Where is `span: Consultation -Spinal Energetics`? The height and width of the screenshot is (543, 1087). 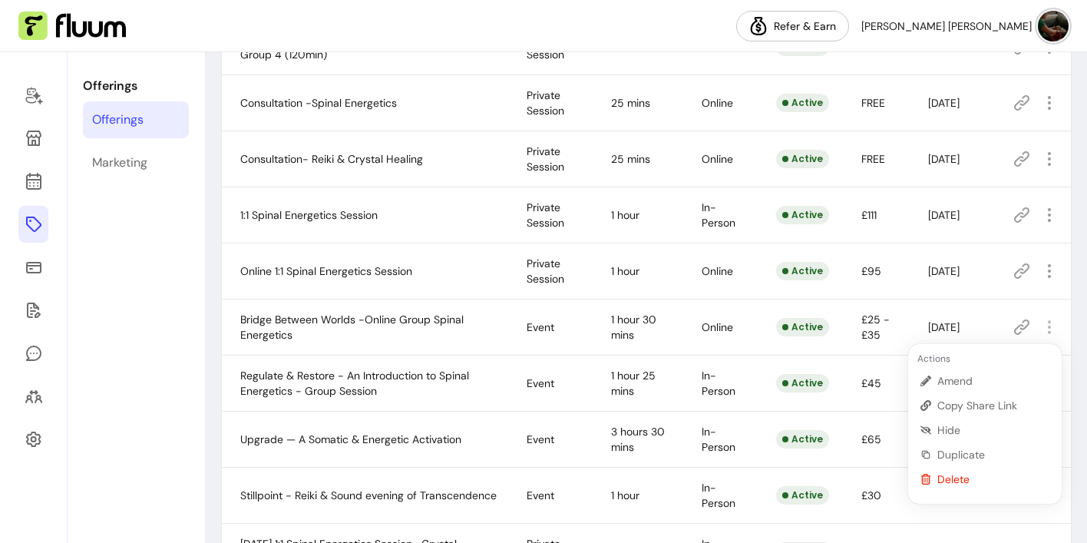
span: Consultation -Spinal Energetics is located at coordinates (318, 103).